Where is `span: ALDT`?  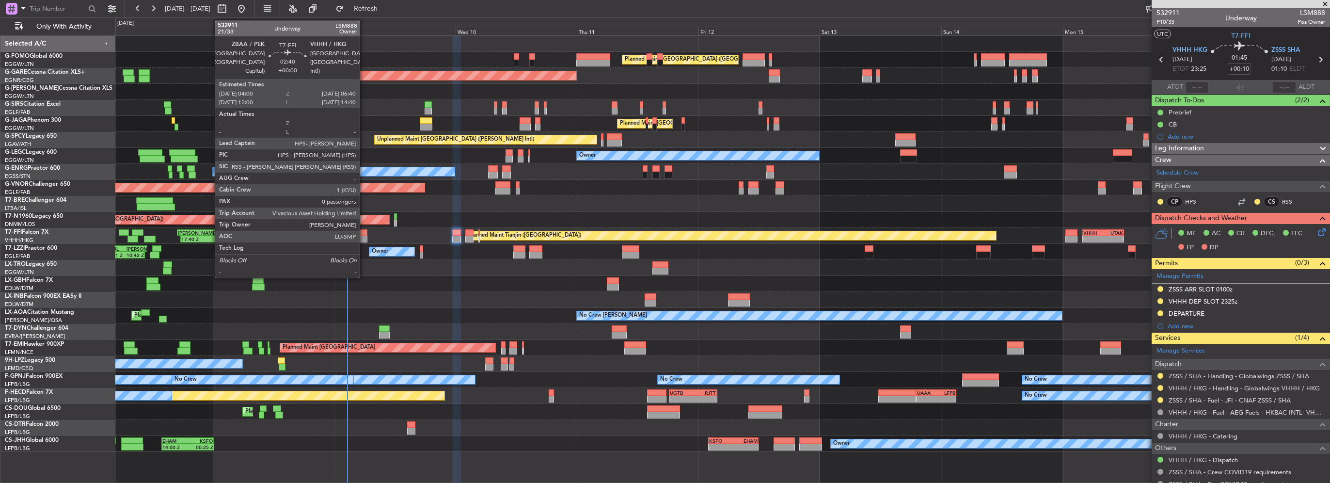 span: ALDT is located at coordinates (1306, 87).